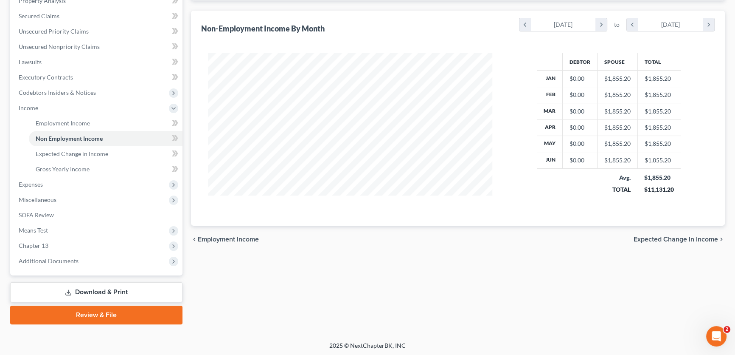 The height and width of the screenshot is (355, 735). What do you see at coordinates (96, 315) in the screenshot?
I see `a: Review & File` at bounding box center [96, 315].